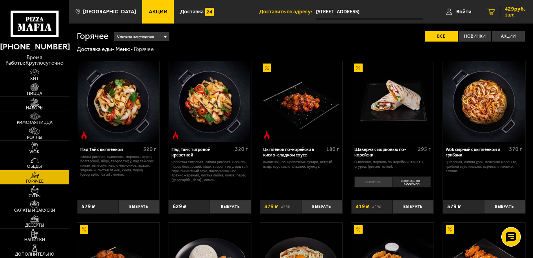 The width and height of the screenshot is (533, 258). I want to click on span: 180 г, so click(333, 149).